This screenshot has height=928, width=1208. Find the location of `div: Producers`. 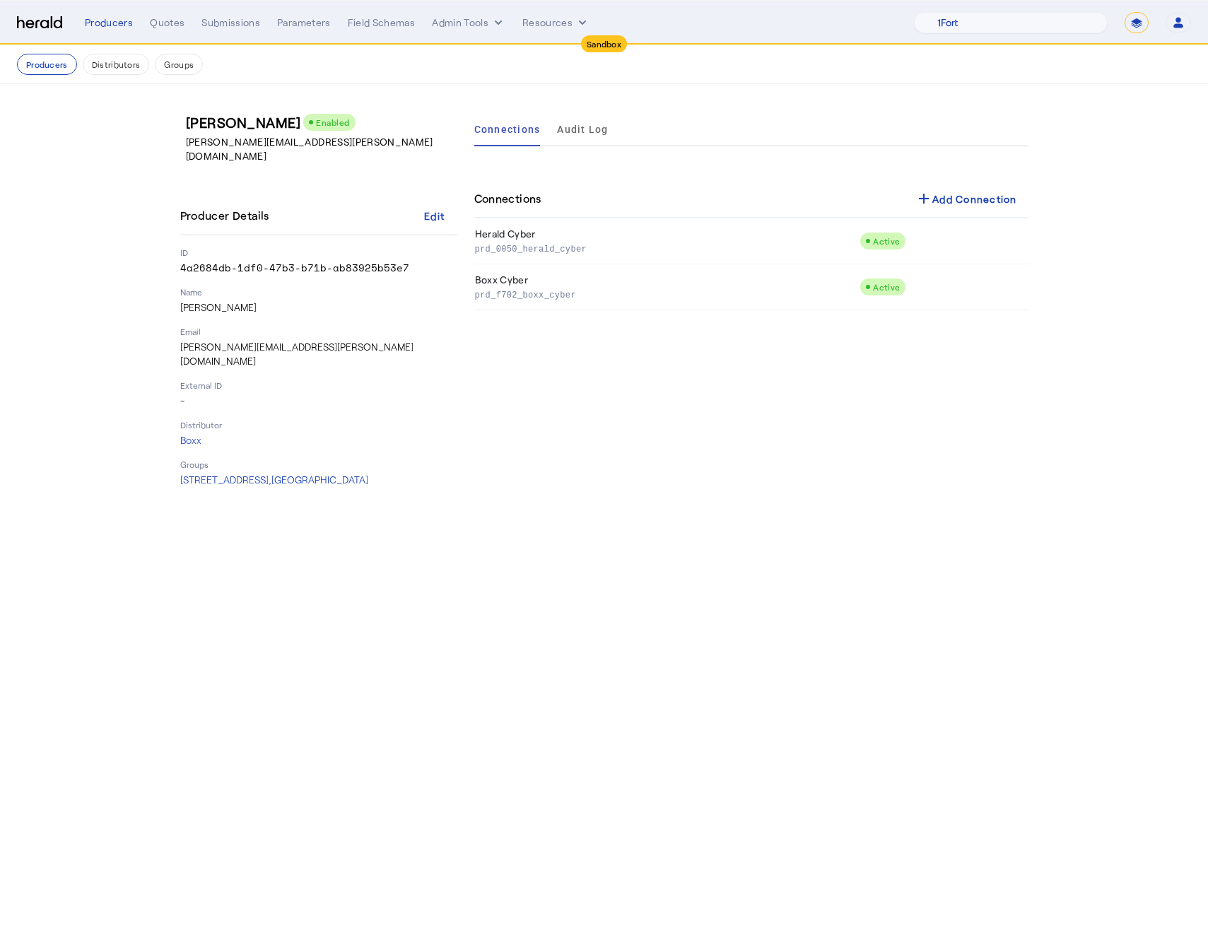

div: Producers is located at coordinates (109, 23).